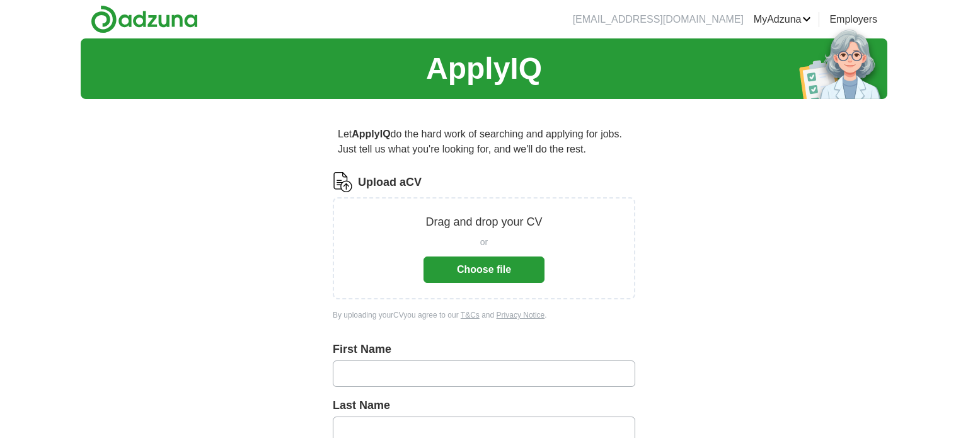  What do you see at coordinates (484, 349) in the screenshot?
I see `label: First Name` at bounding box center [484, 349].